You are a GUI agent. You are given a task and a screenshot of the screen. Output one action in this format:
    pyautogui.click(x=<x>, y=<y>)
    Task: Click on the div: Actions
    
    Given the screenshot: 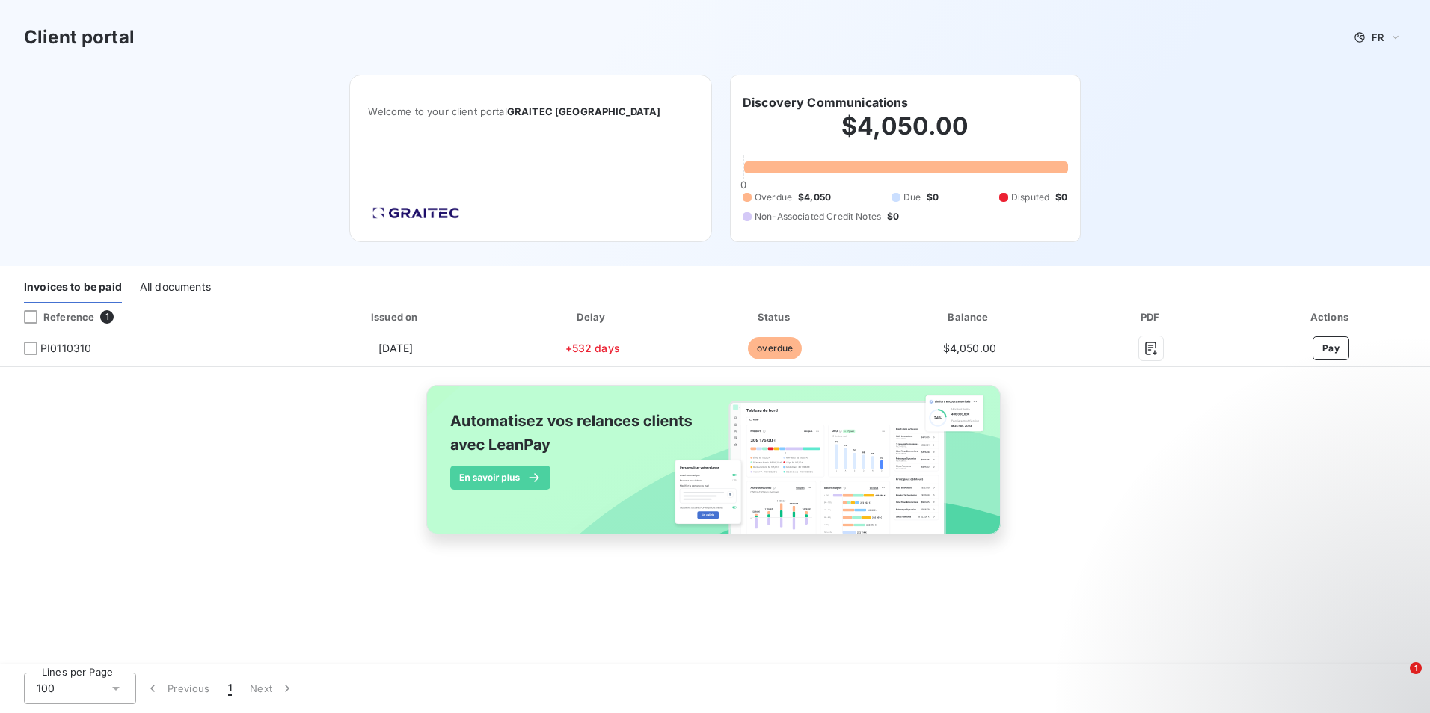 What is the action you would take?
    pyautogui.click(x=1330, y=317)
    